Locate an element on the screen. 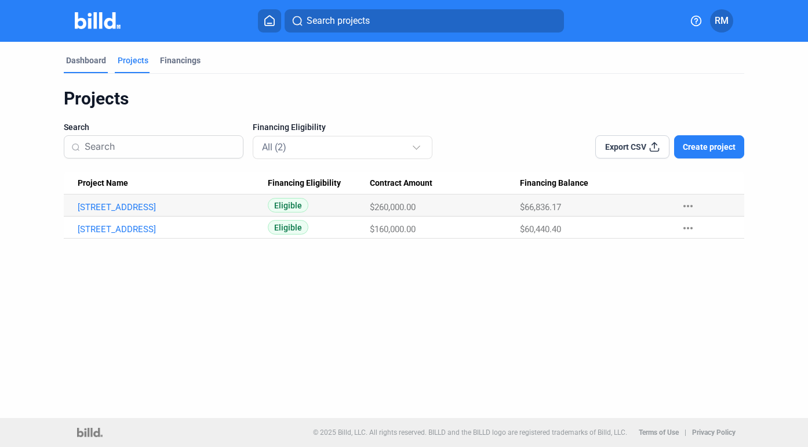 The width and height of the screenshot is (808, 447). span: Contract Amount is located at coordinates (401, 183).